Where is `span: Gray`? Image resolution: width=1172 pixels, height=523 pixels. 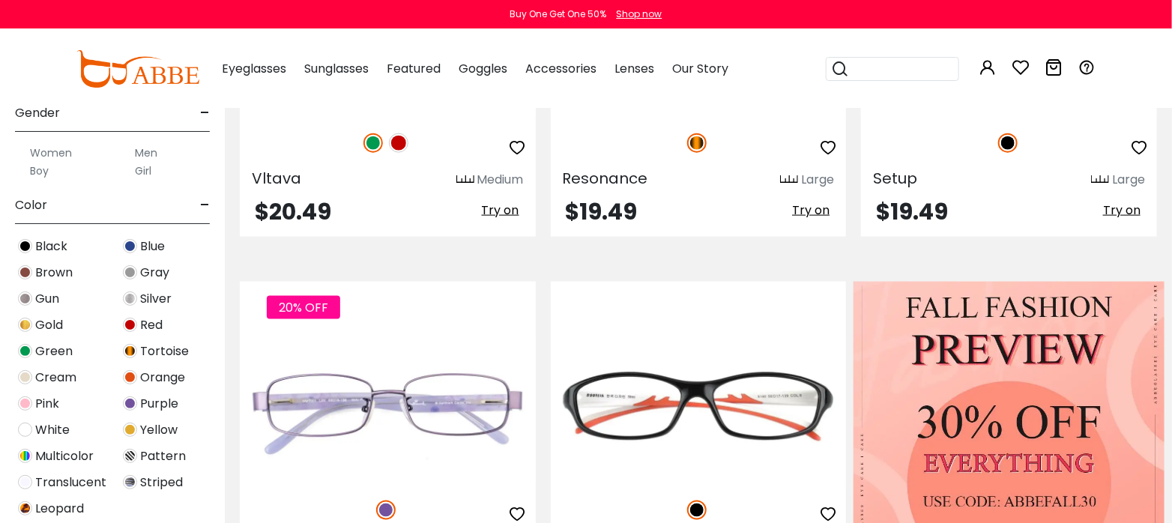 span: Gray is located at coordinates (154, 273).